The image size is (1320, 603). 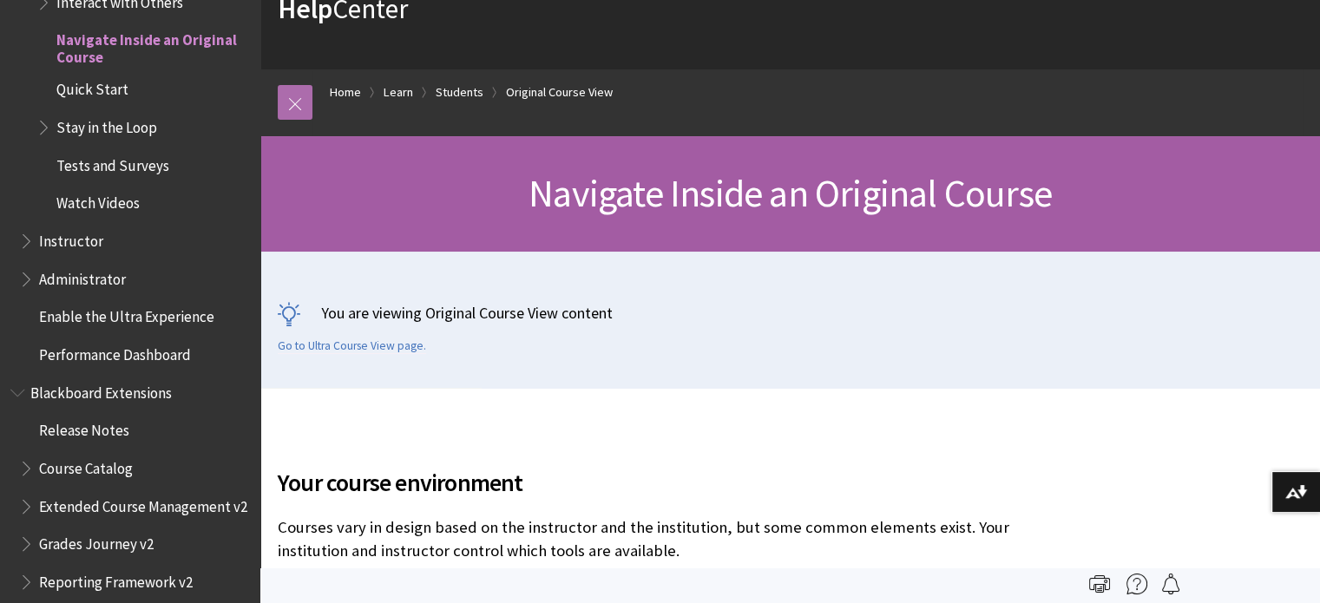 I want to click on a: Home, so click(x=345, y=92).